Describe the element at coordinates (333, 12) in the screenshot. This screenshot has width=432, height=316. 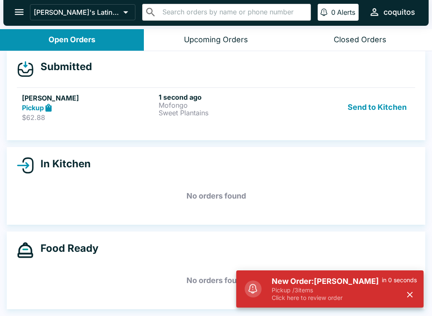
I see `p: 0` at that location.